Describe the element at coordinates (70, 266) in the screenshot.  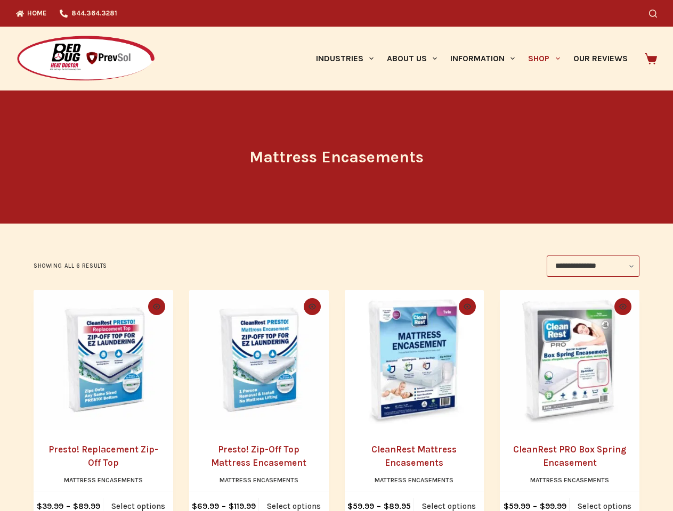
I see `p: Showing all 6 results` at that location.